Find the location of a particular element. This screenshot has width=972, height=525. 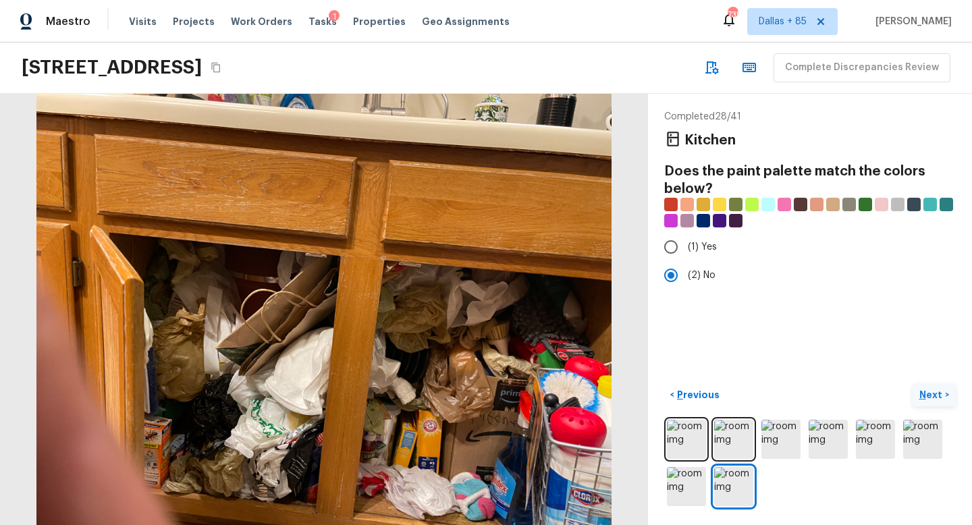

h4: Does the paint palette match the colors below? is located at coordinates (810, 180).